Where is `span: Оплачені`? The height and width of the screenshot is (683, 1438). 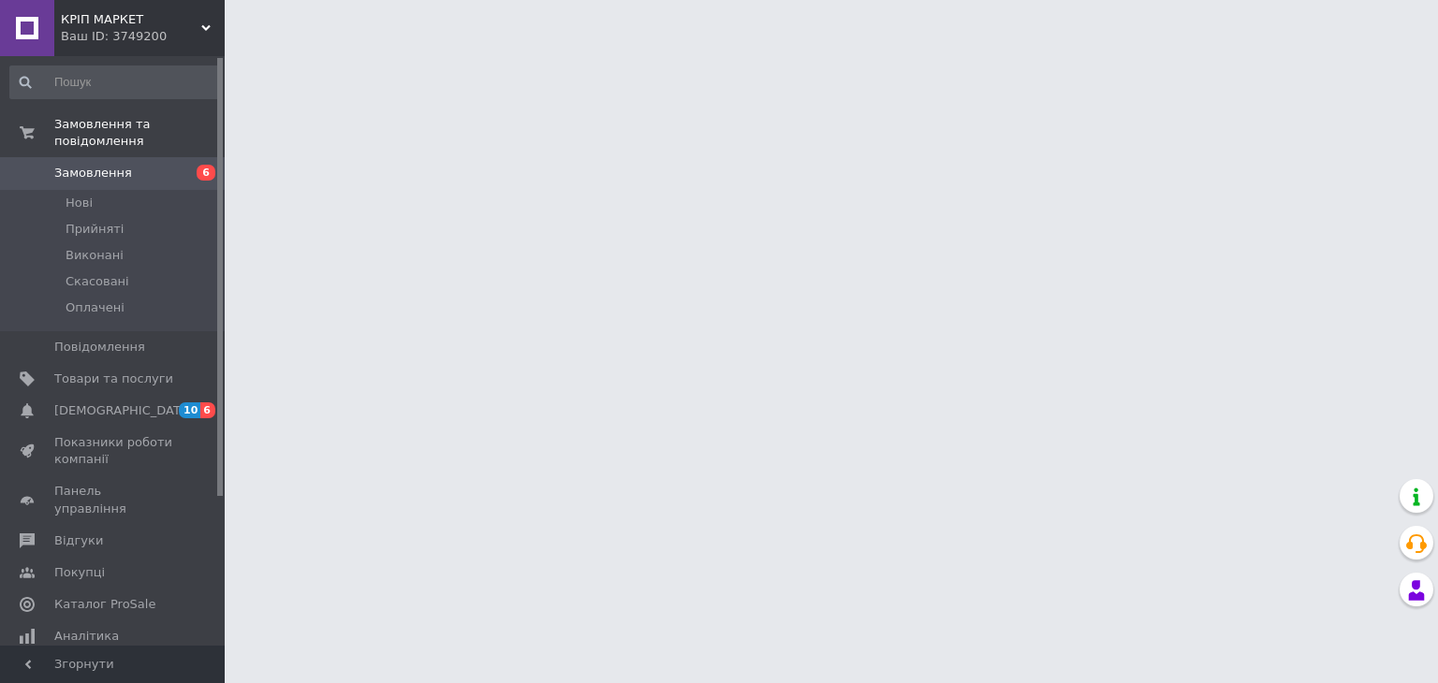 span: Оплачені is located at coordinates (95, 308).